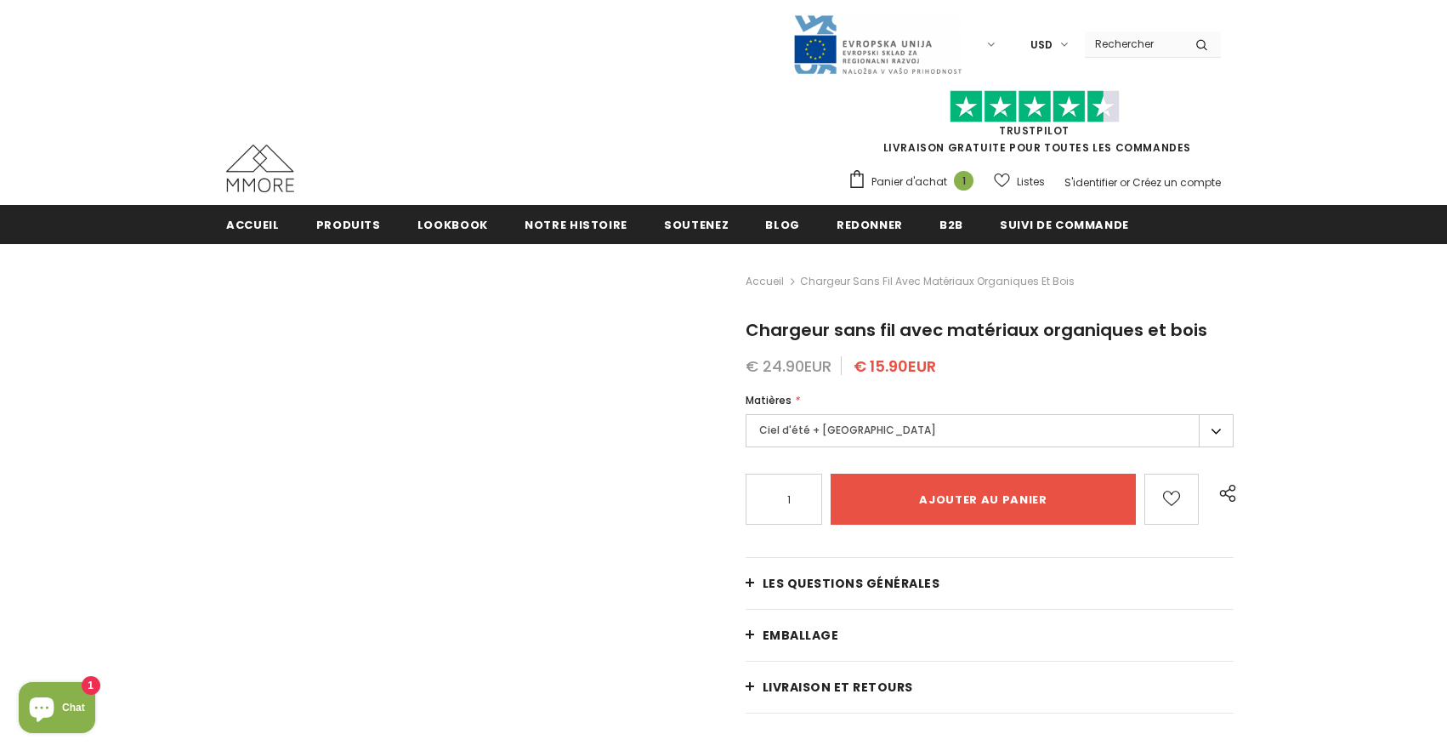 The image size is (1447, 751). What do you see at coordinates (1064, 224) in the screenshot?
I see `span: Suivi de commande` at bounding box center [1064, 224].